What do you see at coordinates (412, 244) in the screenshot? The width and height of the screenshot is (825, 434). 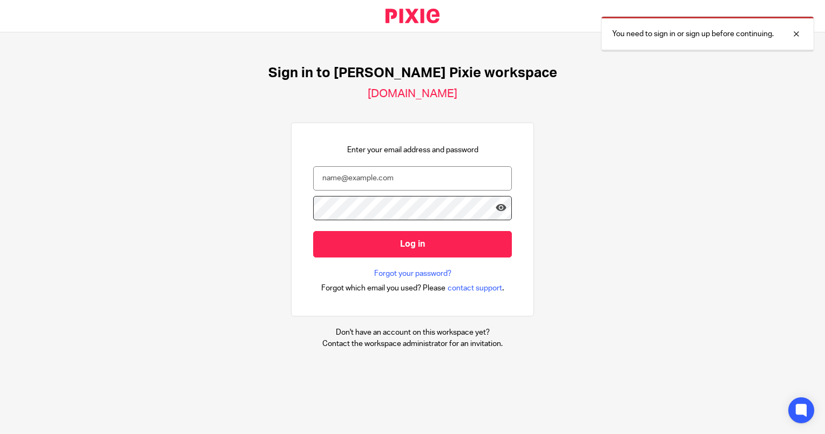 I see `input: Log in` at bounding box center [412, 244].